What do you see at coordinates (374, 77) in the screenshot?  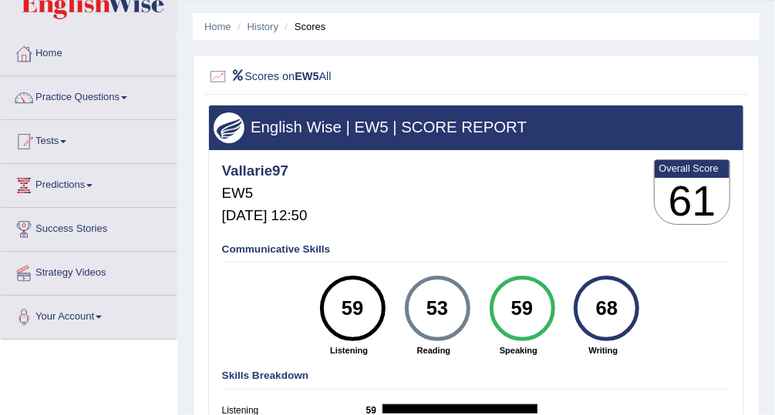 I see `h2: Scores on All` at bounding box center [374, 77].